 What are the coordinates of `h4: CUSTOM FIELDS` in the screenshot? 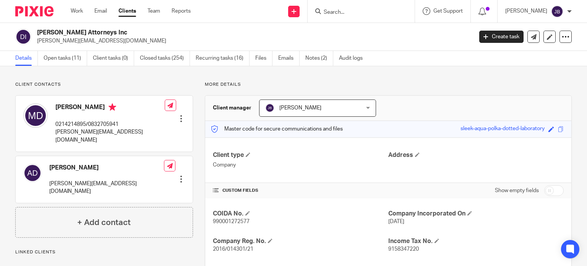 It's located at (300, 190).